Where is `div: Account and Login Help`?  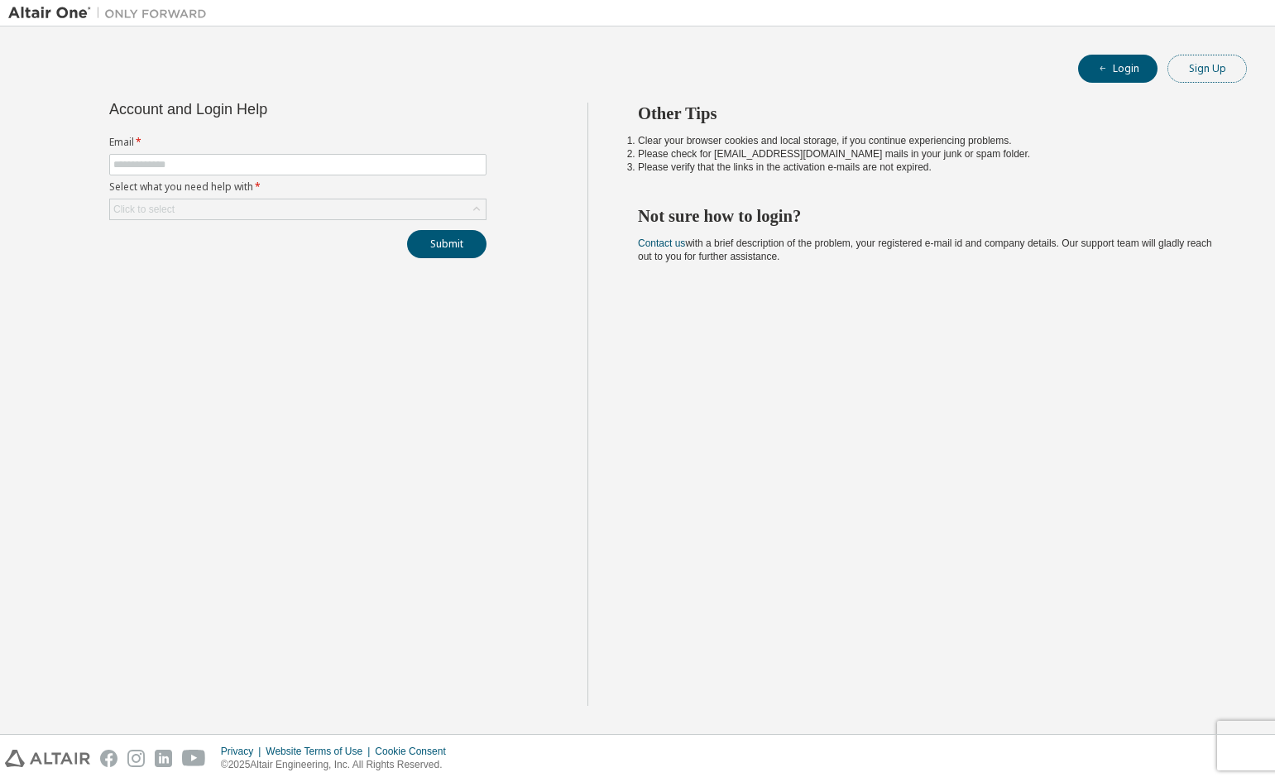 div: Account and Login Help is located at coordinates (260, 109).